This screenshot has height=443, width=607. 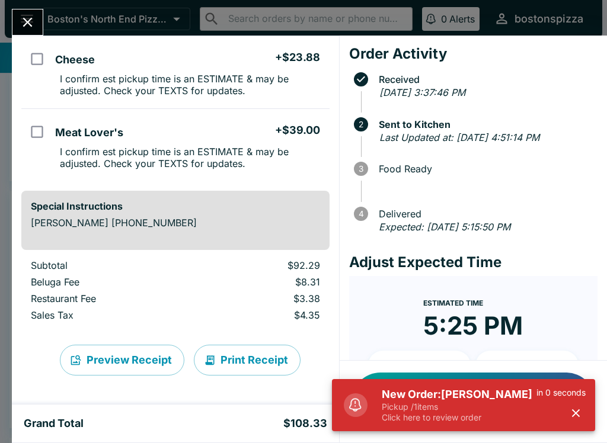 What do you see at coordinates (305, 424) in the screenshot?
I see `h5: $108.33` at bounding box center [305, 424].